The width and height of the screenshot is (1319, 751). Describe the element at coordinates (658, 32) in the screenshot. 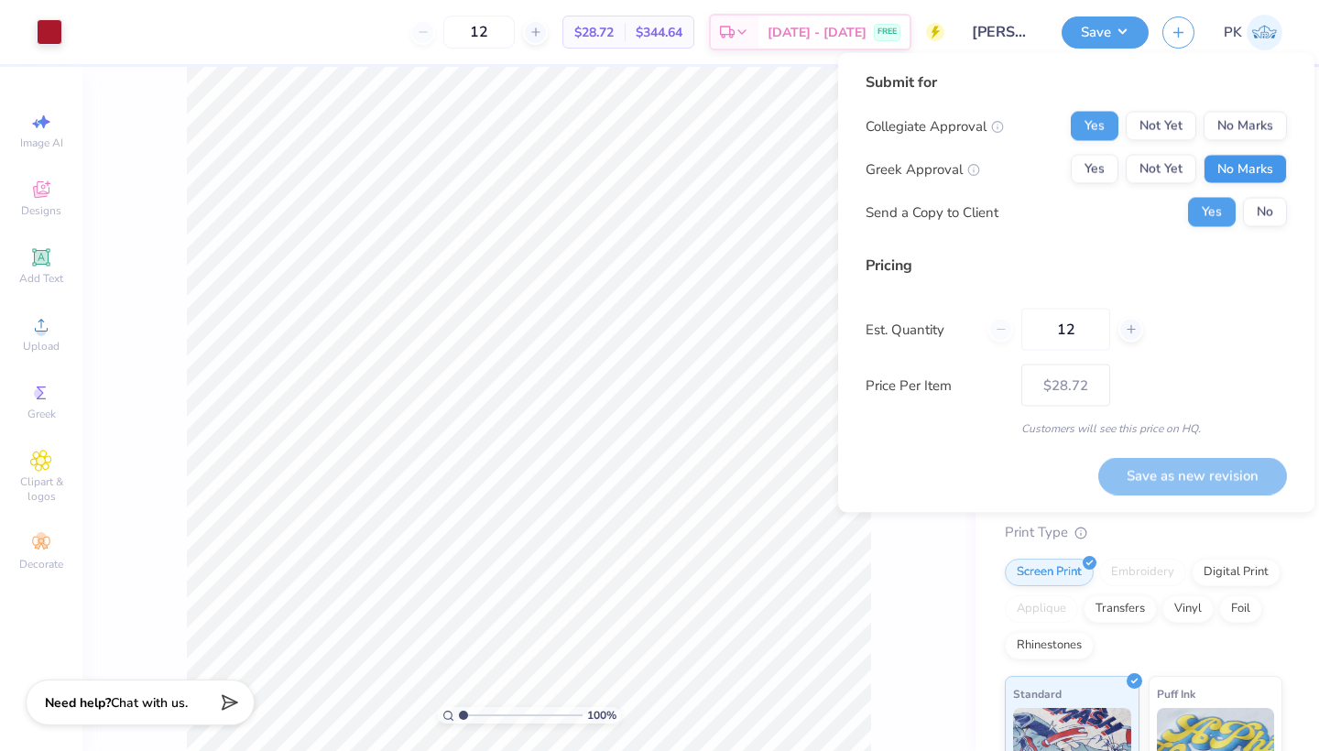

I see `span: $344.64` at that location.